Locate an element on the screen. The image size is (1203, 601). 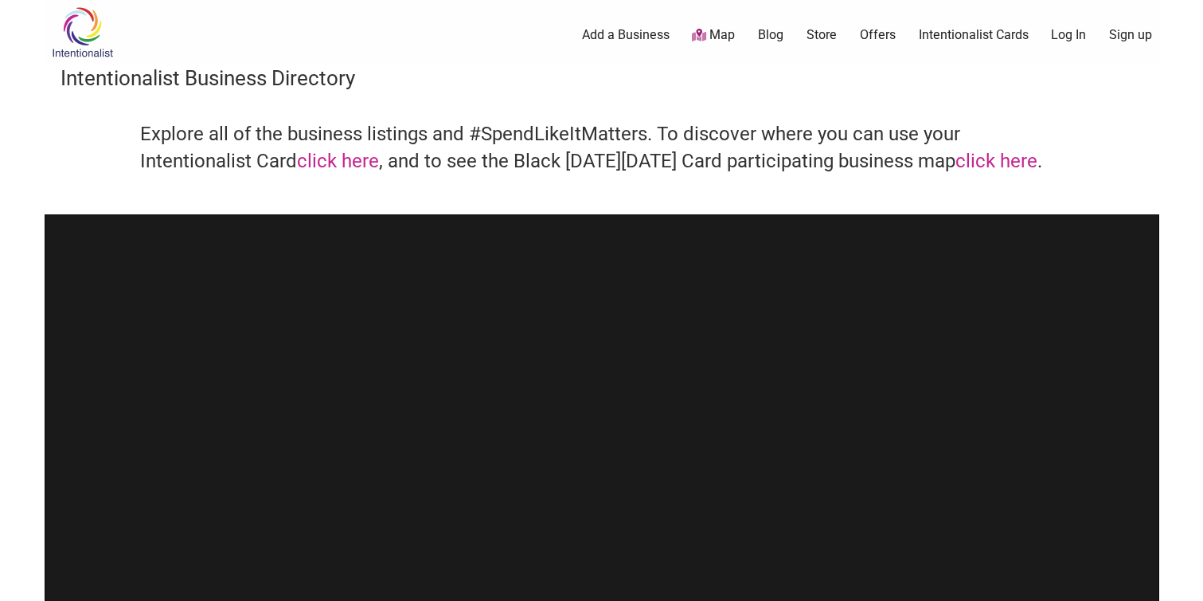
a: Blog is located at coordinates (771, 35).